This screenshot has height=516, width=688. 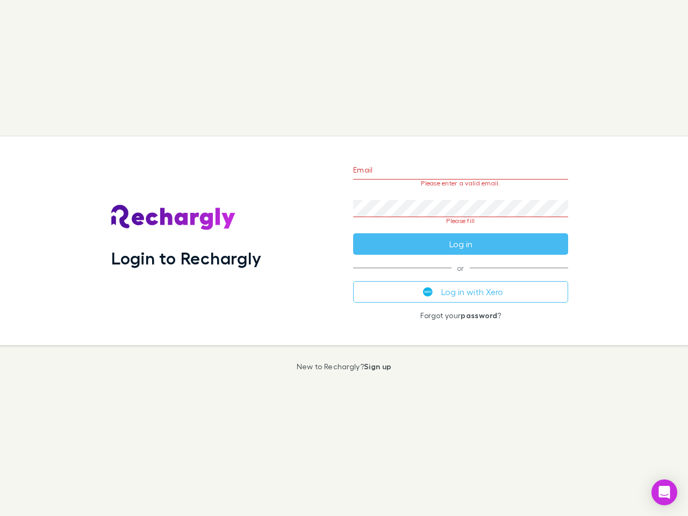 I want to click on img: Rechargly's Logo, so click(x=174, y=218).